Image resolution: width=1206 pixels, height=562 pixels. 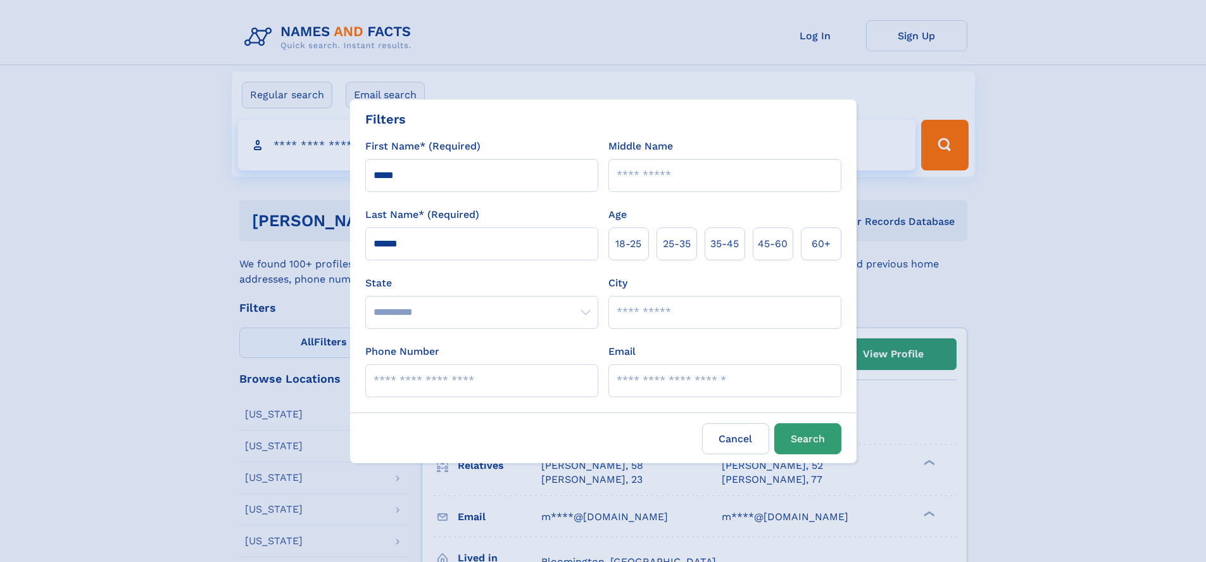 I want to click on label: Middle Name, so click(x=641, y=146).